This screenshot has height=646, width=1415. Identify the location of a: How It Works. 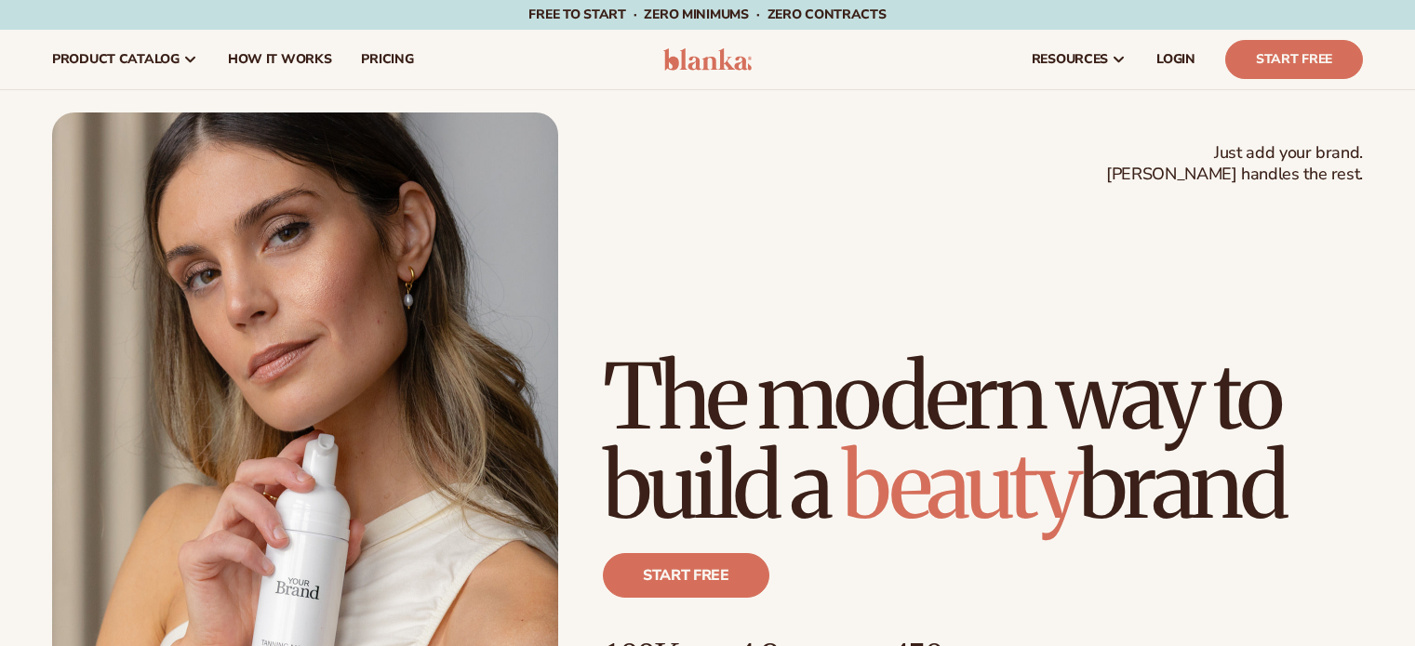
(280, 60).